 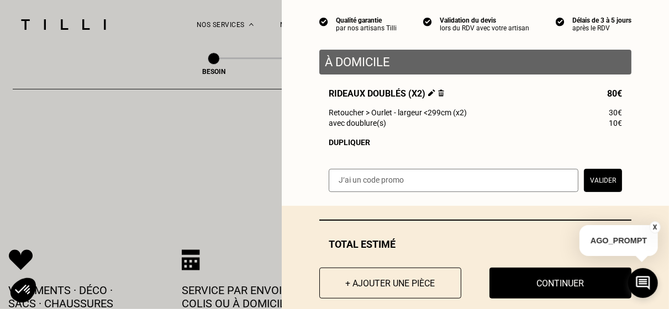 What do you see at coordinates (615, 113) in the screenshot?
I see `span: 30€` at bounding box center [615, 113].